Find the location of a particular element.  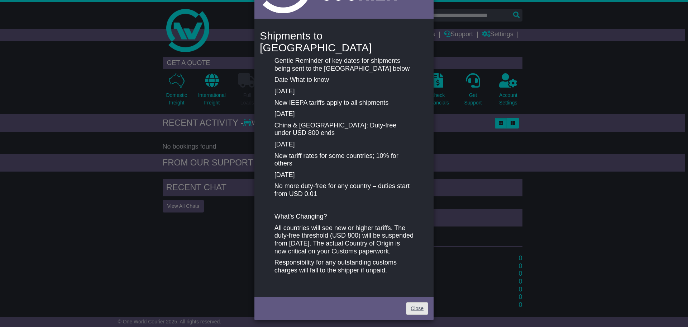

p: Date What to know is located at coordinates (344, 80).